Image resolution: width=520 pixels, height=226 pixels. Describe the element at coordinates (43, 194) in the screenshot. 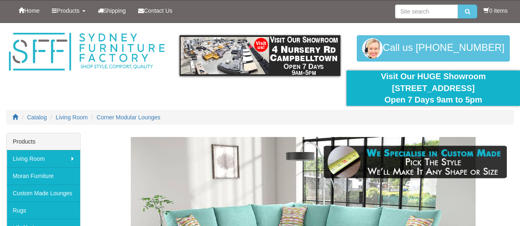

I see `a: Custom Made Lounges` at that location.